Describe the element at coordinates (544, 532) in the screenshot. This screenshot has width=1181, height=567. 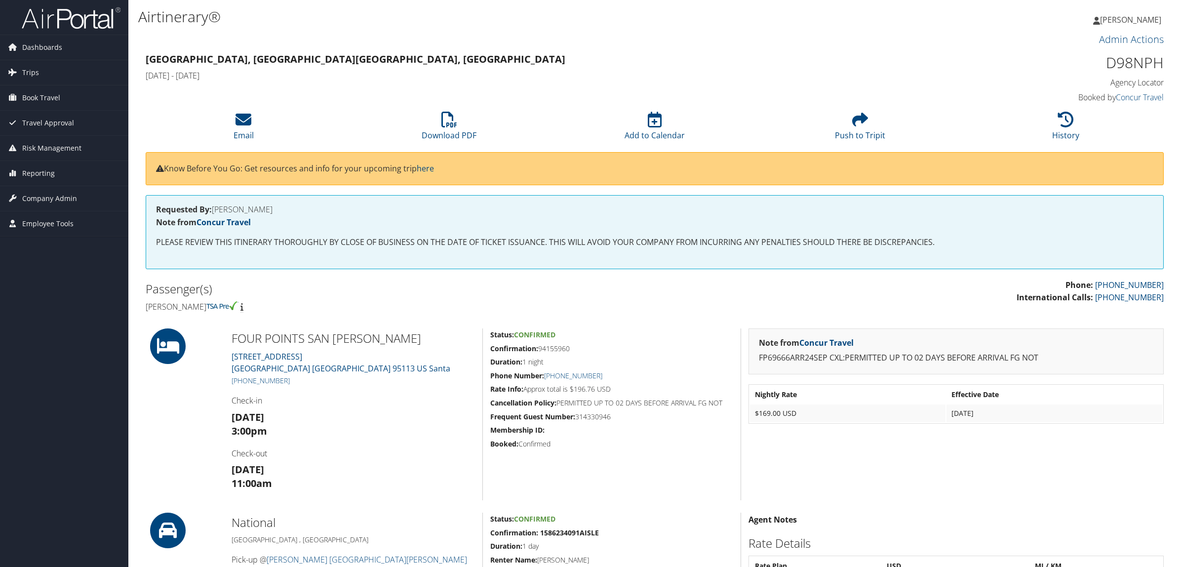
I see `strong: Confirmation: 1586234091AISLE` at that location.